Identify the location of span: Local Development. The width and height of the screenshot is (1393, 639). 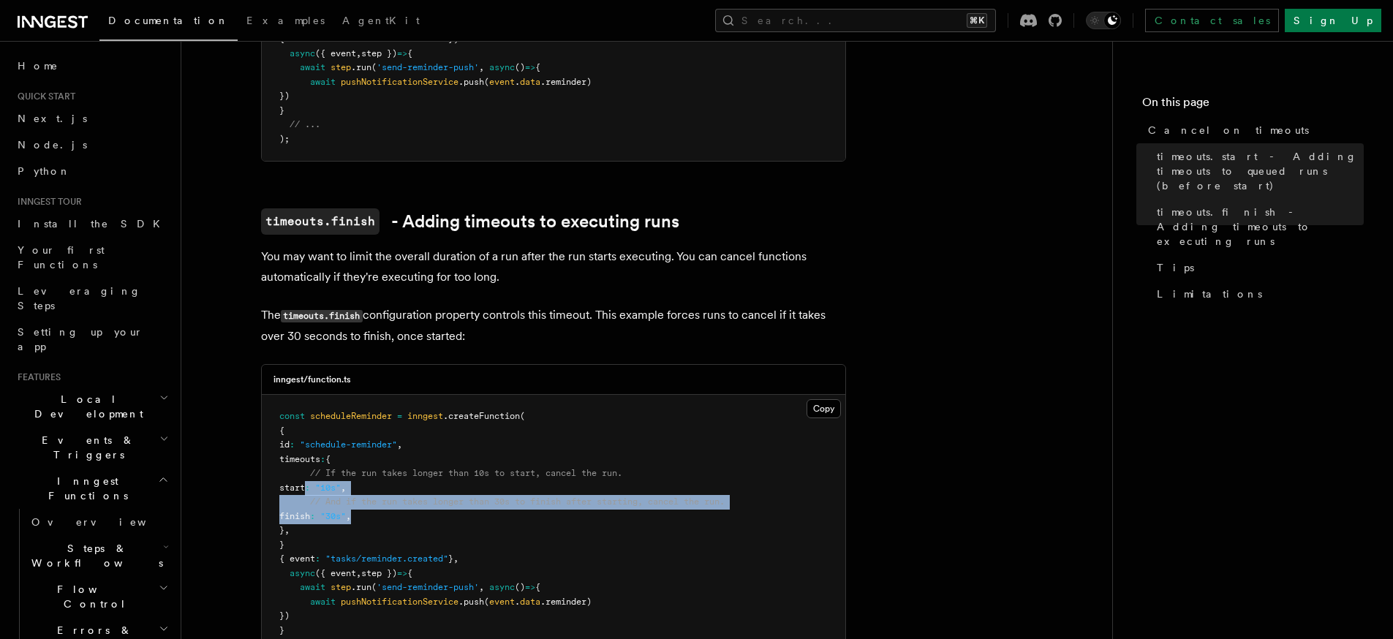
(86, 407).